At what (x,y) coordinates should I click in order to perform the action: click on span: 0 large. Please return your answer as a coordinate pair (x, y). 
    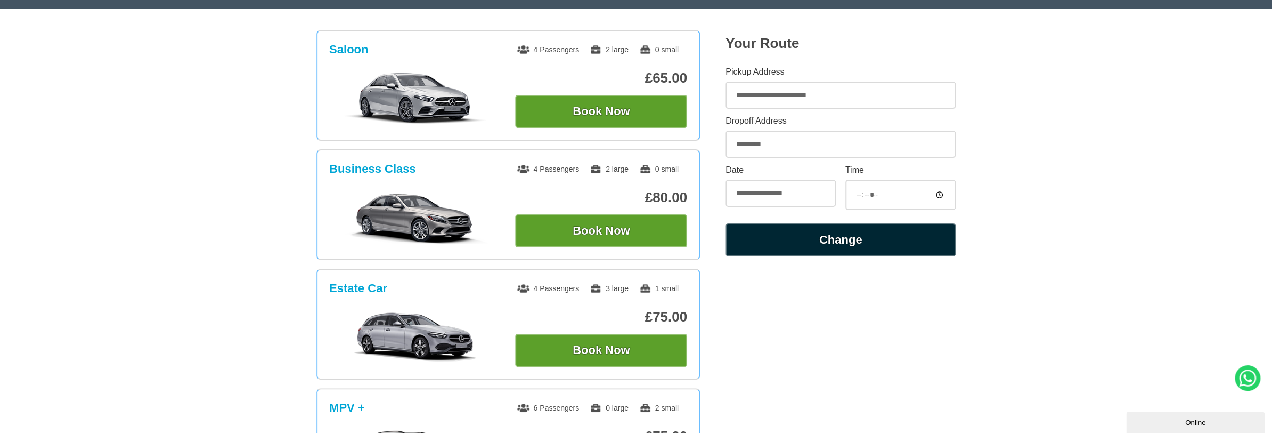
    Looking at the image, I should click on (609, 408).